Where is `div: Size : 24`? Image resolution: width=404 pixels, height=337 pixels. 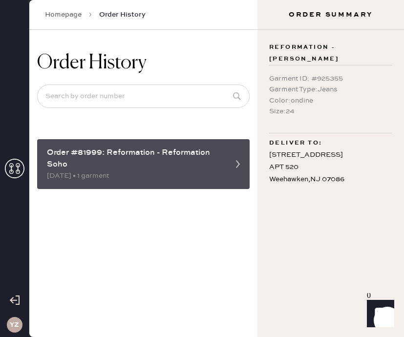
div: Size : 24 is located at coordinates (331, 111).